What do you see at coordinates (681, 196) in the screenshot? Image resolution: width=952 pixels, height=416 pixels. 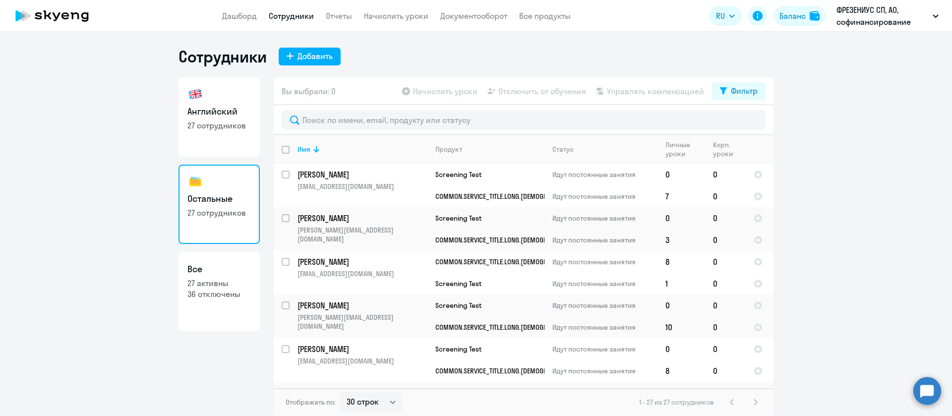 I see `td: 7` at bounding box center [681, 196].